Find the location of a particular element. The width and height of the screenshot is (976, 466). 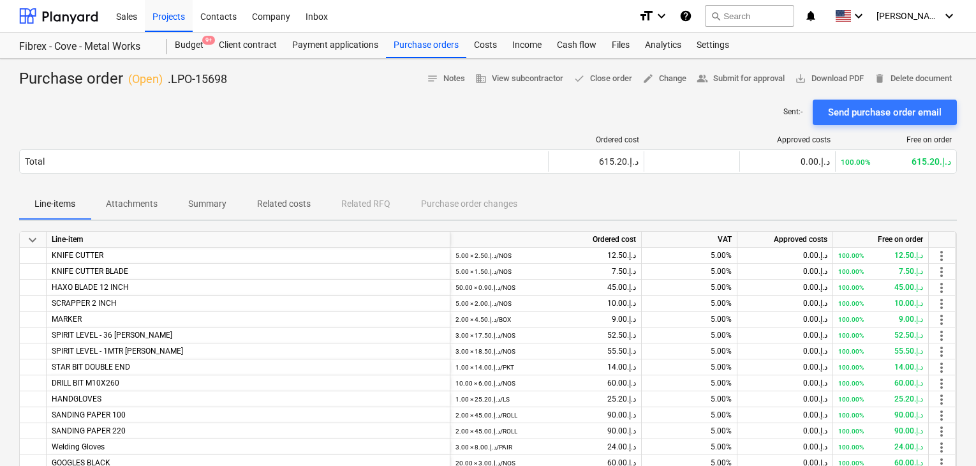

i: format_size is located at coordinates (646, 16).